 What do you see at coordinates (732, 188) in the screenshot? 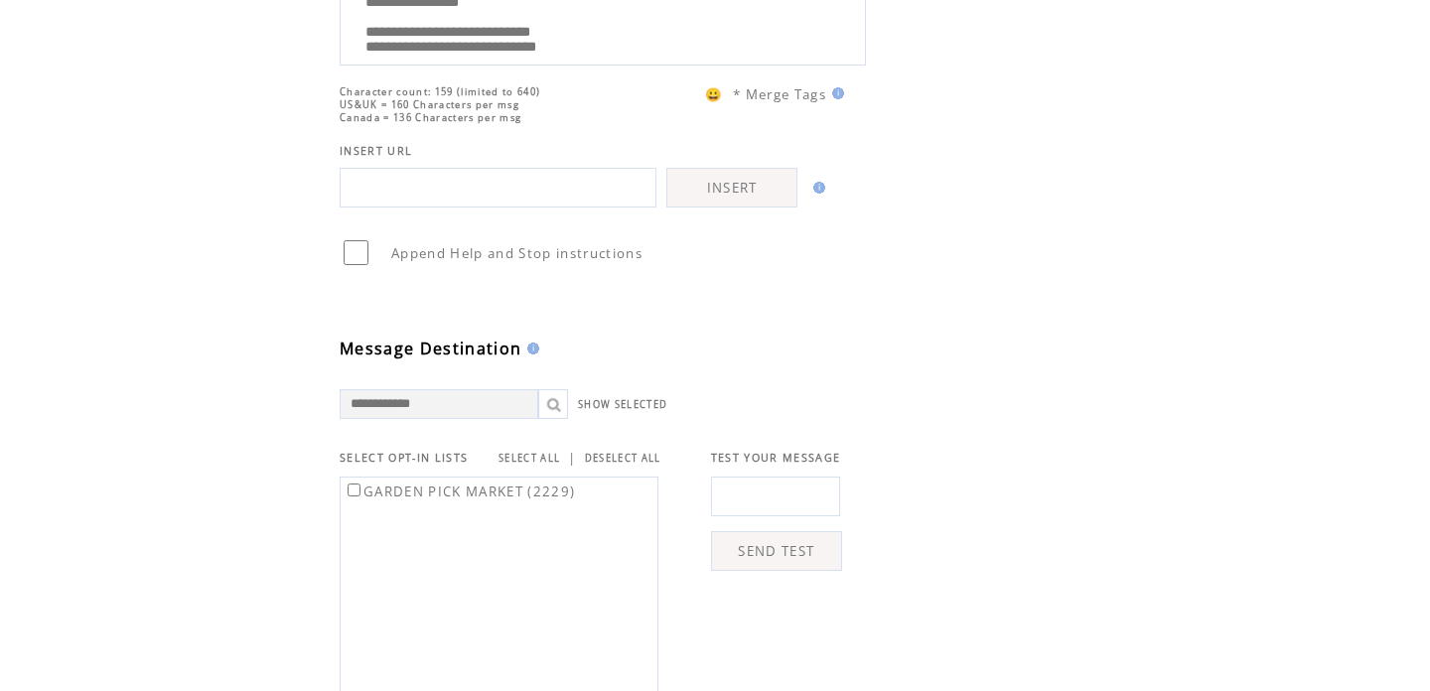
I see `a: INSERT` at bounding box center [732, 188].